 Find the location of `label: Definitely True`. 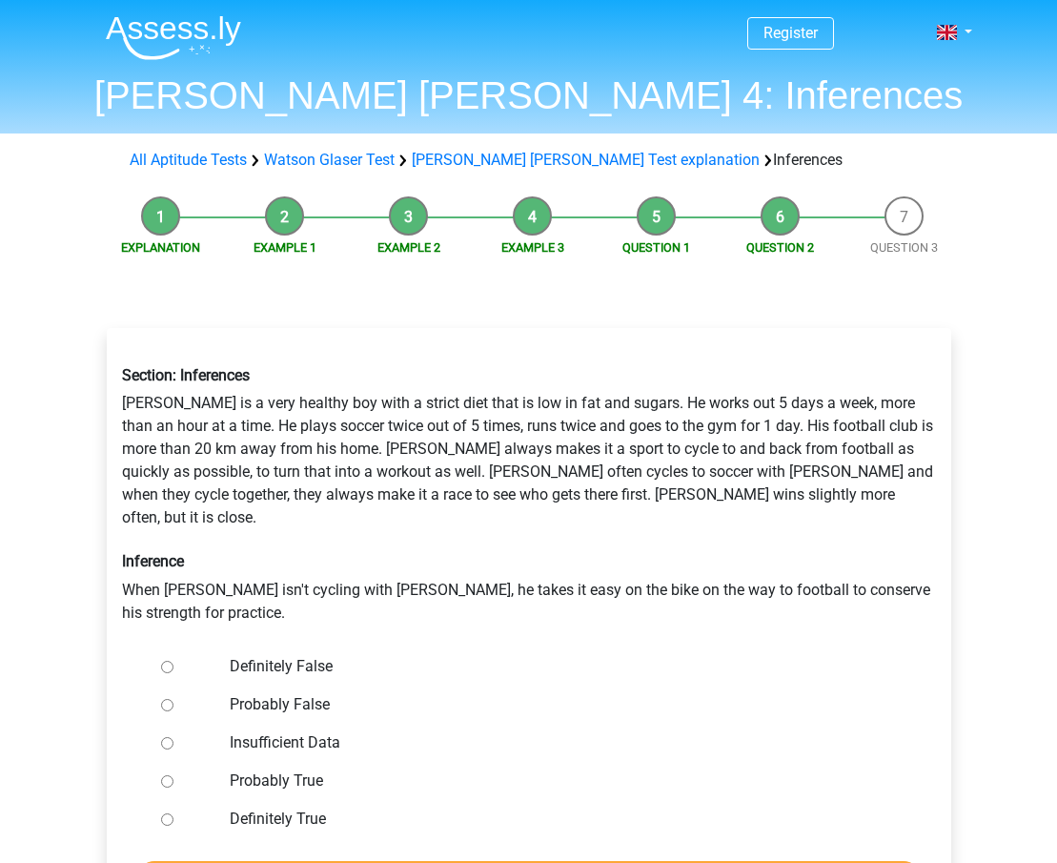

label: Definitely True is located at coordinates (560, 819).